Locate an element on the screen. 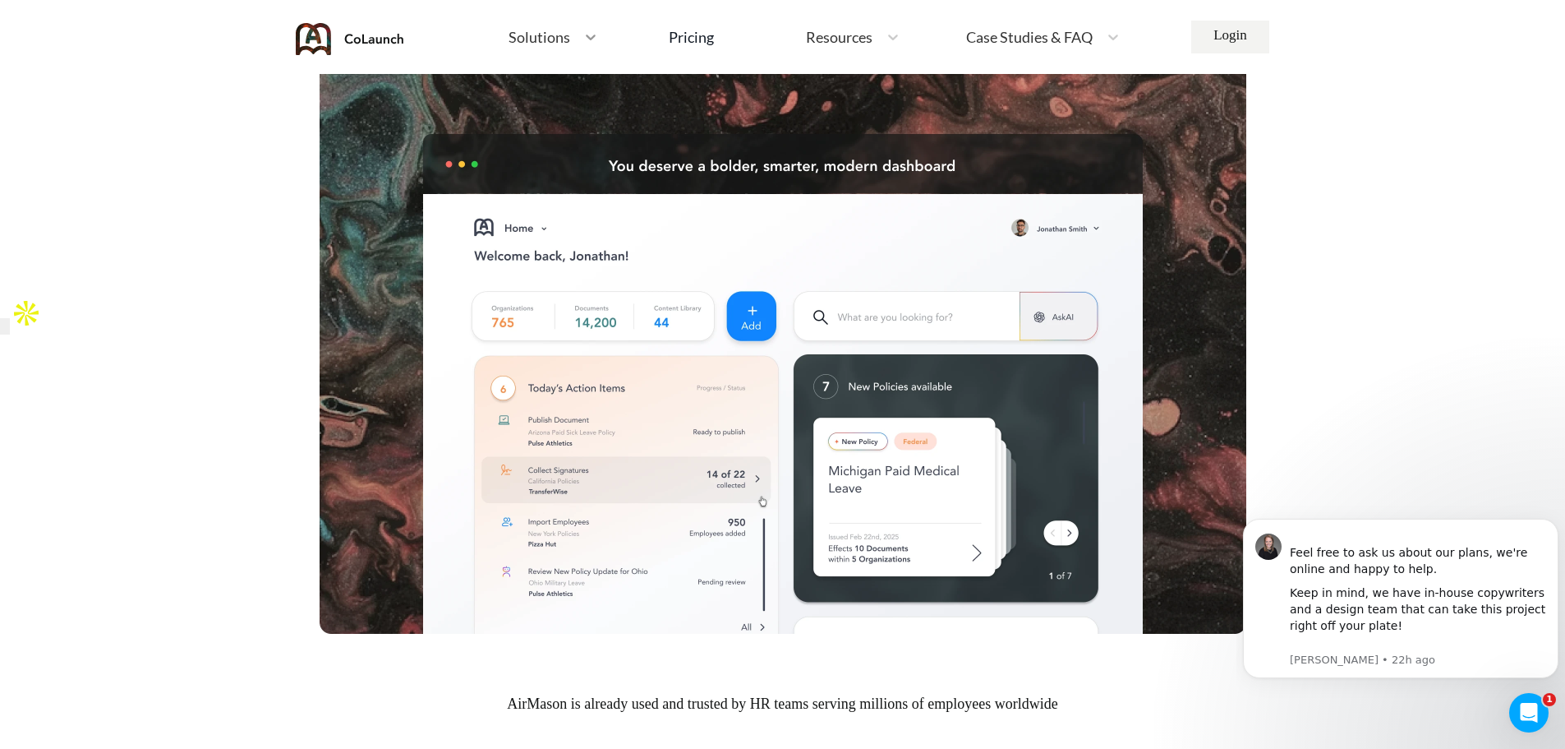 This screenshot has height=749, width=1565. span: Resources is located at coordinates (839, 37).